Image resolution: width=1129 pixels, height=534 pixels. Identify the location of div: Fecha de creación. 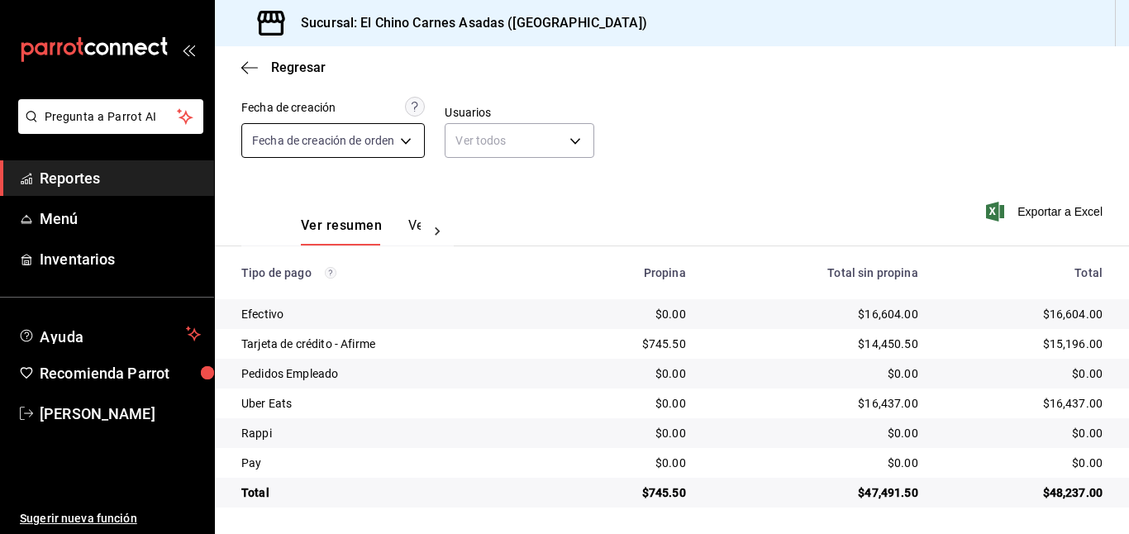
(289, 107).